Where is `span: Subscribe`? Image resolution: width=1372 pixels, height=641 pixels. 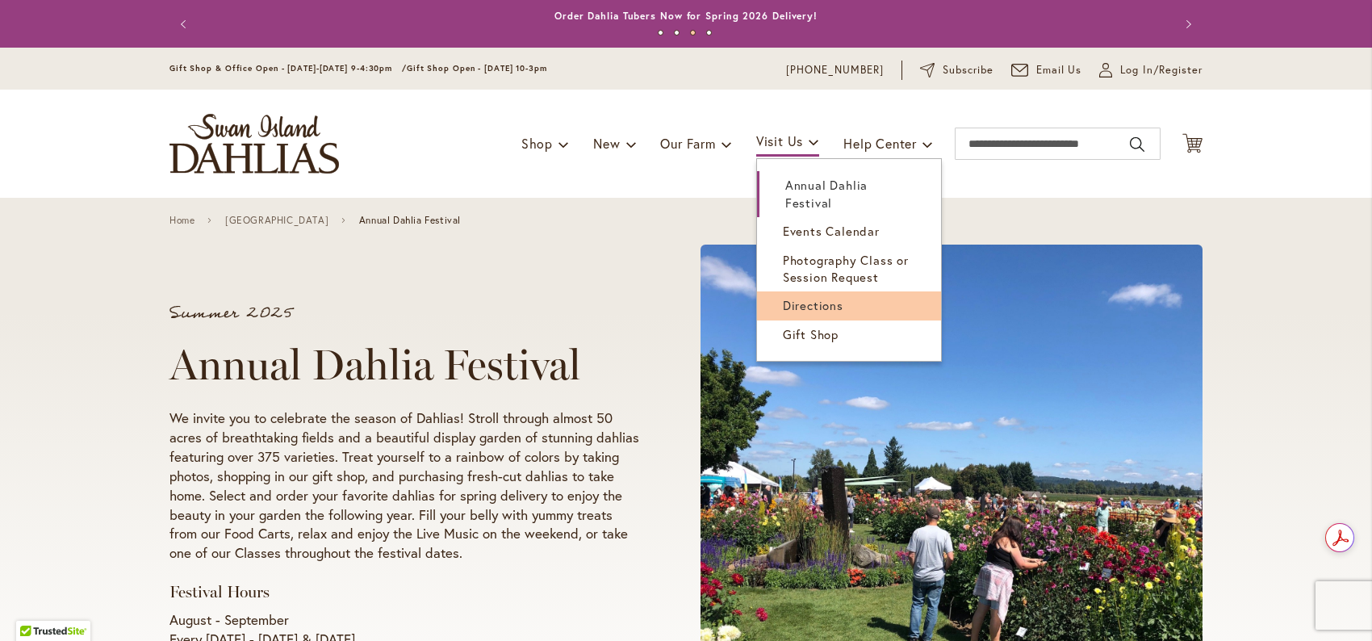
span: Subscribe is located at coordinates (967, 70).